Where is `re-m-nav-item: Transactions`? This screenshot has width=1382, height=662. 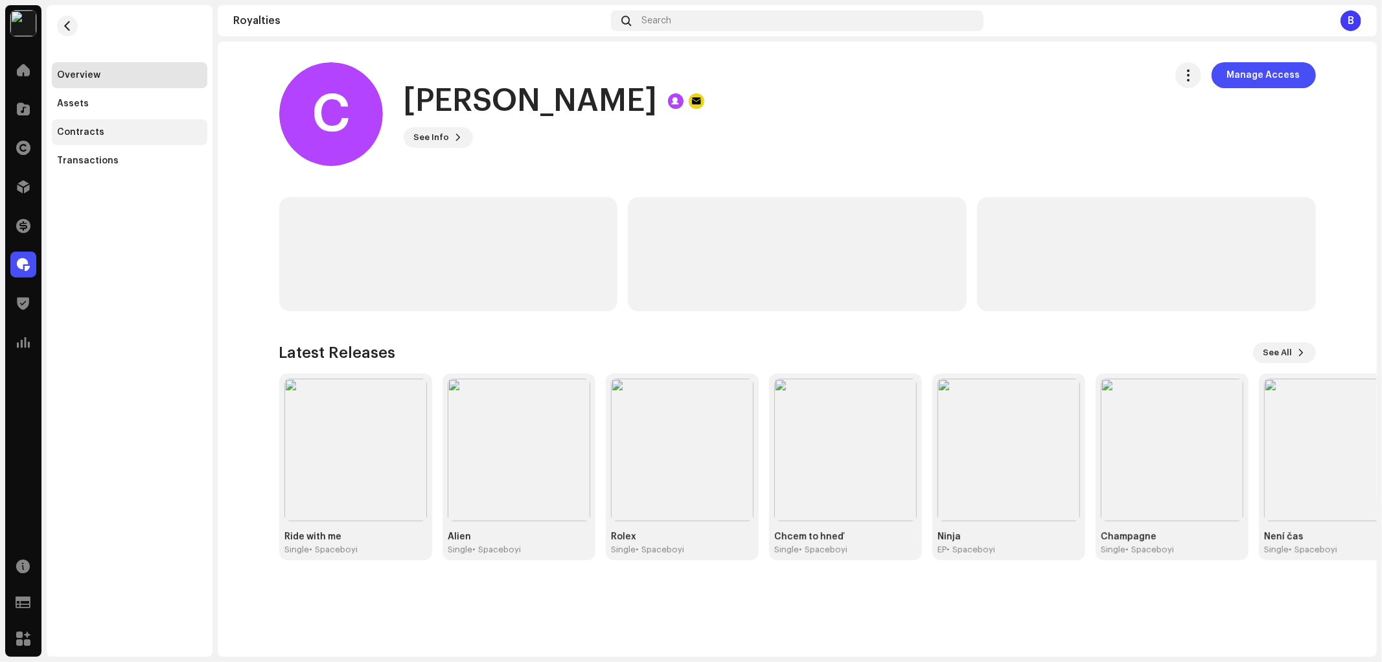 re-m-nav-item: Transactions is located at coordinates (130, 161).